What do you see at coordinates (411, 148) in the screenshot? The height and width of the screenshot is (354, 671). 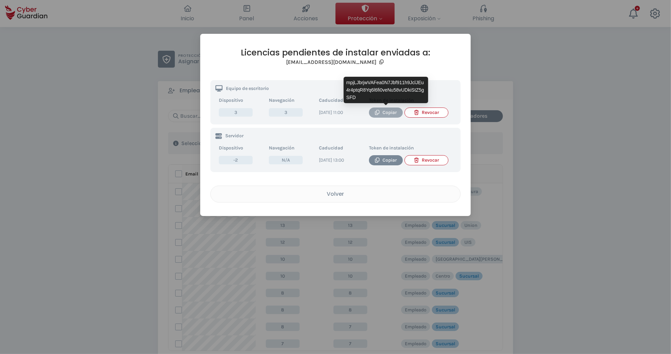 I see `th: Token de instalación` at bounding box center [411, 148].